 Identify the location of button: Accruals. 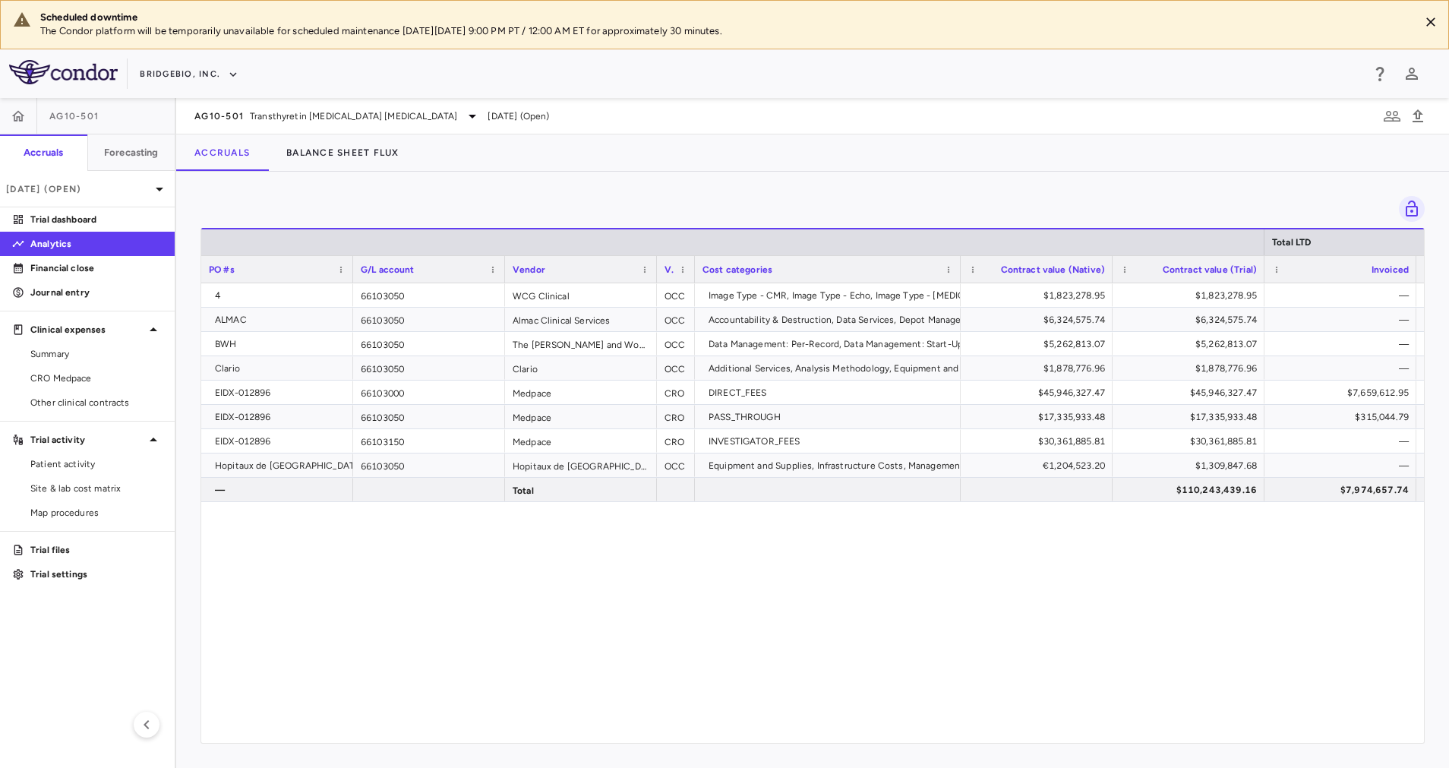
(222, 153).